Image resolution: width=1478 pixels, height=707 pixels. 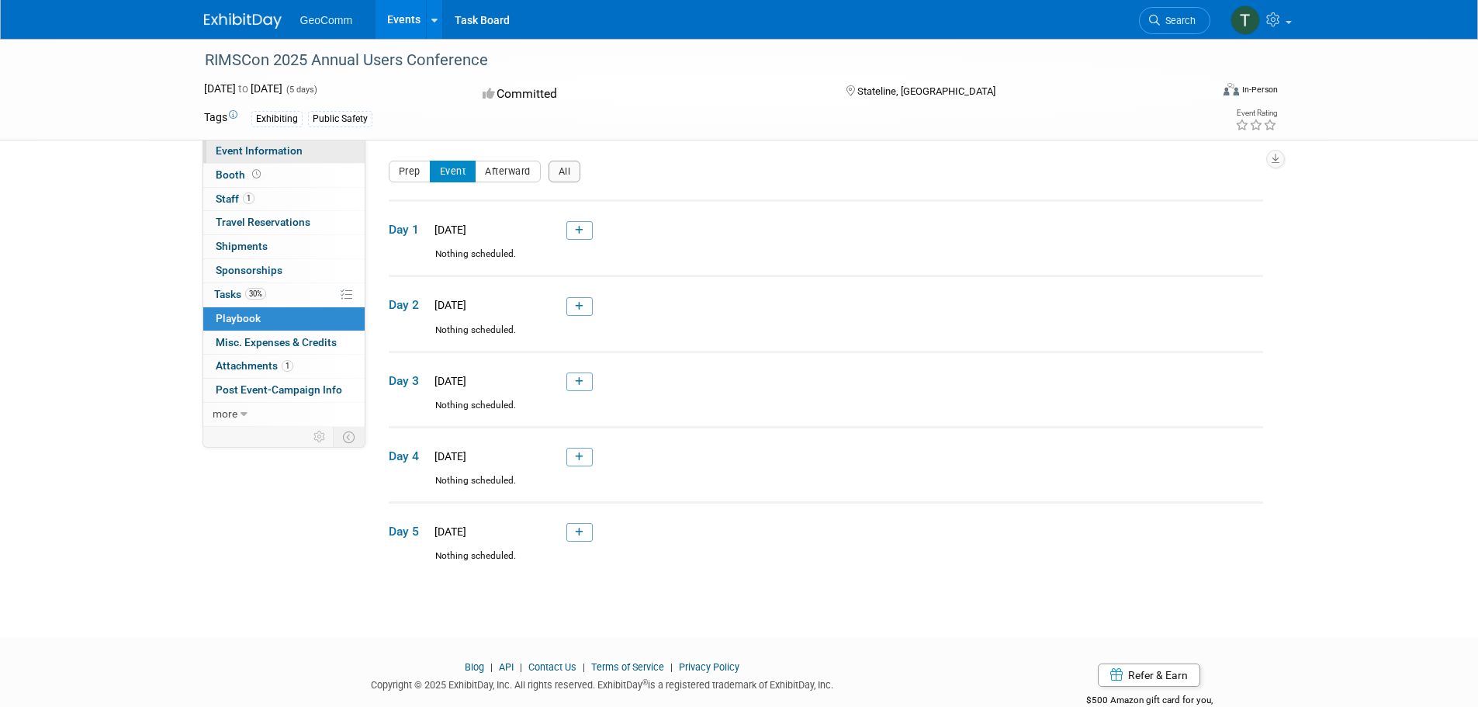 I want to click on img: Format-Inperson.png, so click(x=1231, y=89).